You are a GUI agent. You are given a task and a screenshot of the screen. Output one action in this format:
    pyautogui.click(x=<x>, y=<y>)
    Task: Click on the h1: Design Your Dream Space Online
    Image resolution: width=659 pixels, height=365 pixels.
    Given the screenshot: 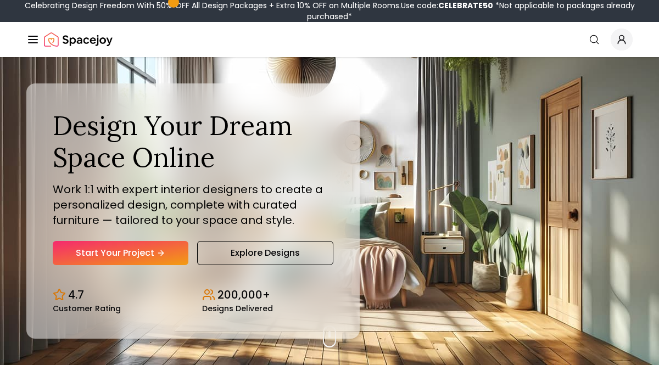 What is the action you would take?
    pyautogui.click(x=193, y=141)
    